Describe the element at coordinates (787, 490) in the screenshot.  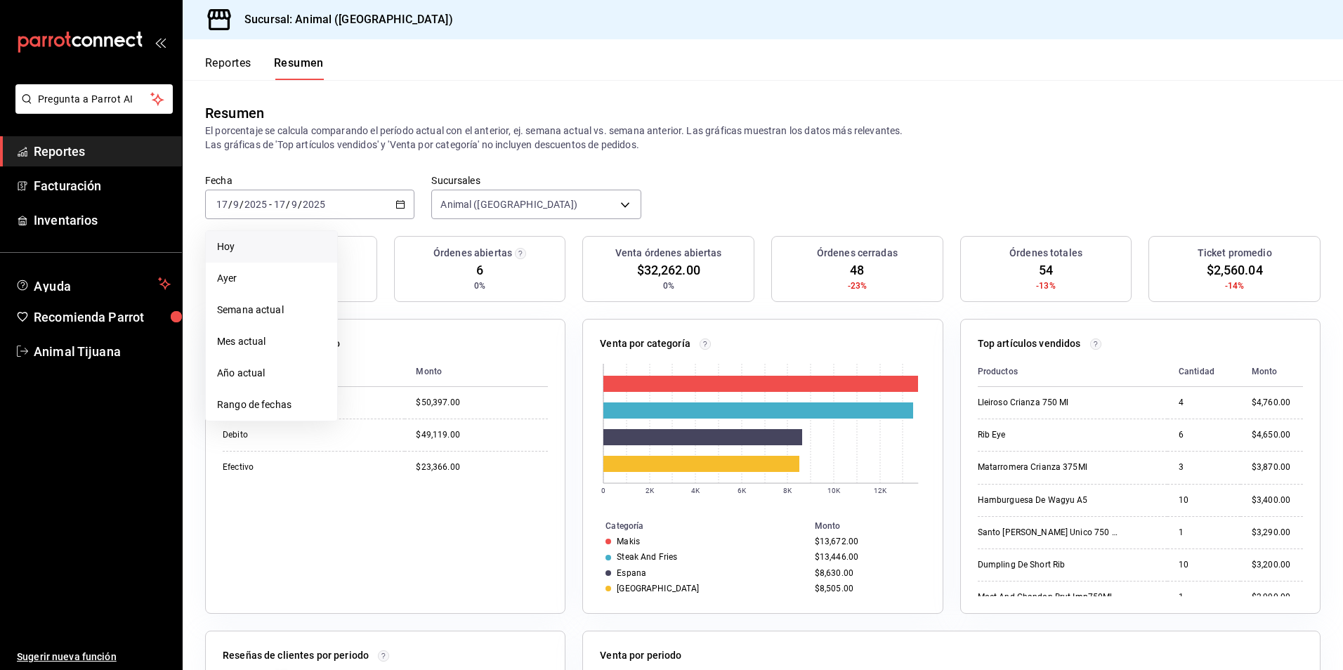
I see `text: 8K` at that location.